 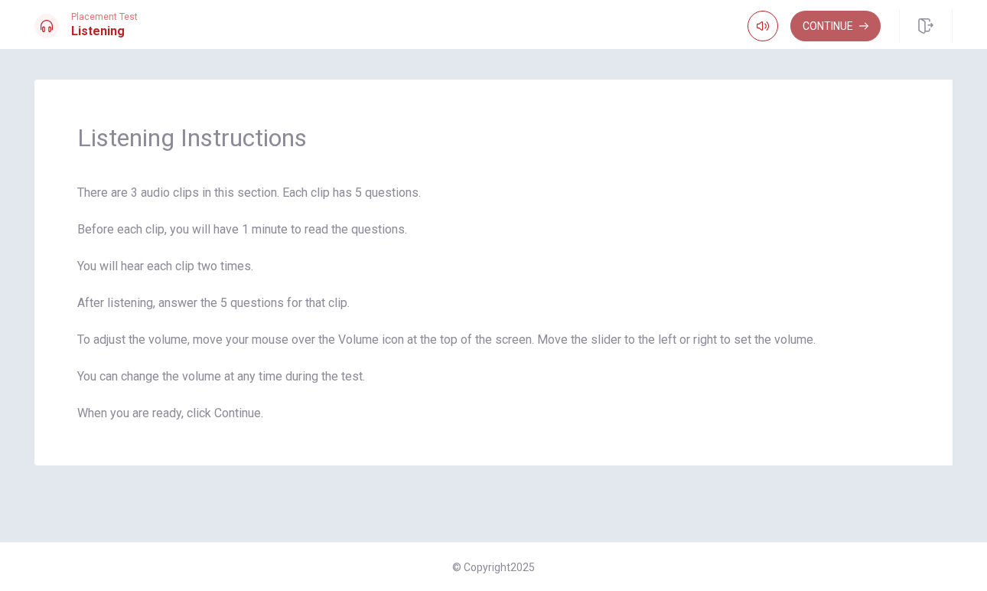 What do you see at coordinates (104, 17) in the screenshot?
I see `span: Placement Test` at bounding box center [104, 17].